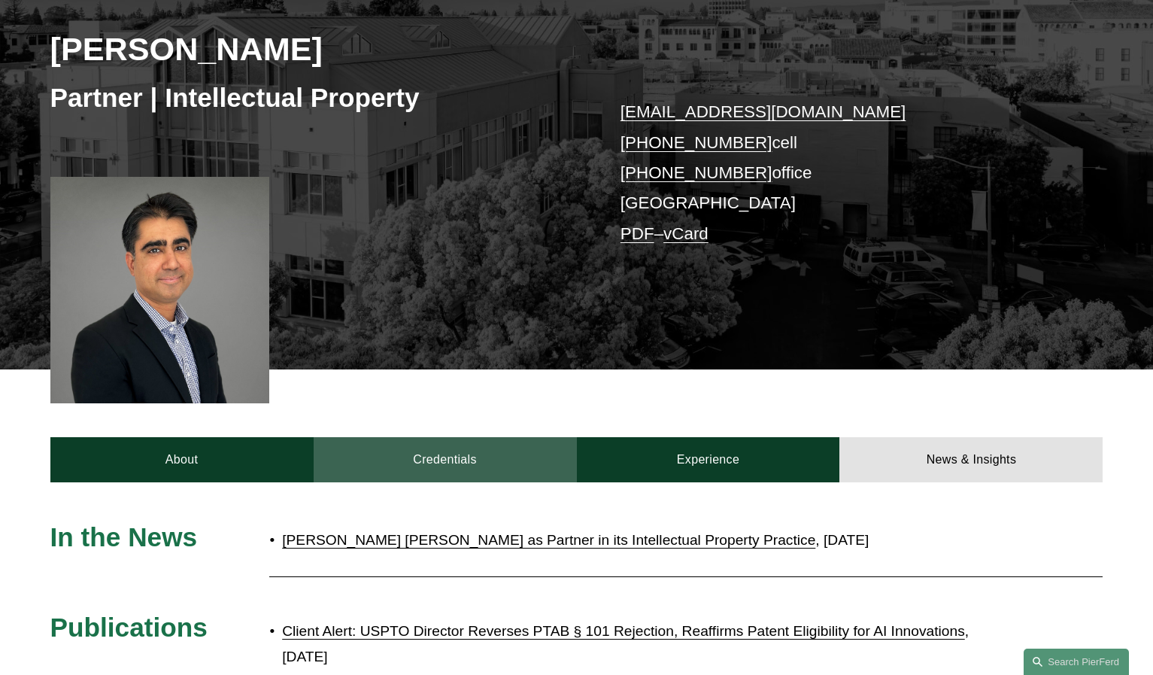 The image size is (1153, 675). Describe the element at coordinates (686, 233) in the screenshot. I see `a: vCard` at that location.